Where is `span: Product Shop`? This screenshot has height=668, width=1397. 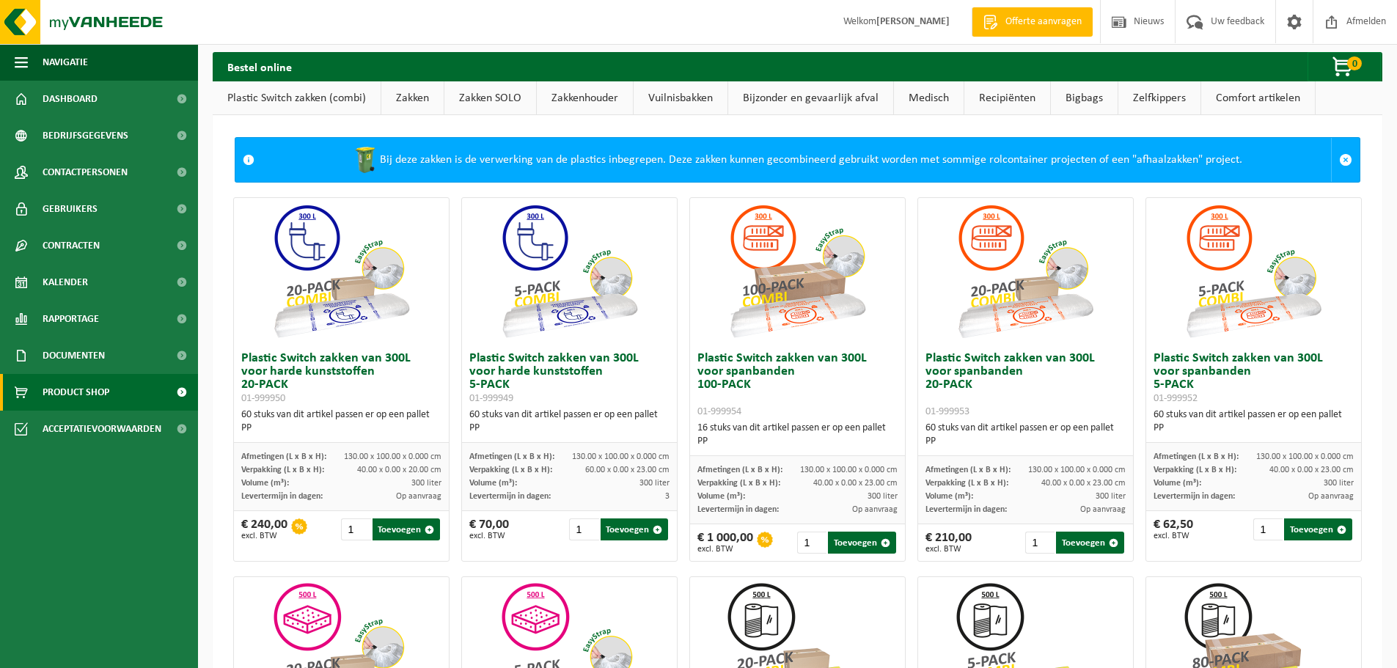
span: Product Shop is located at coordinates (76, 392).